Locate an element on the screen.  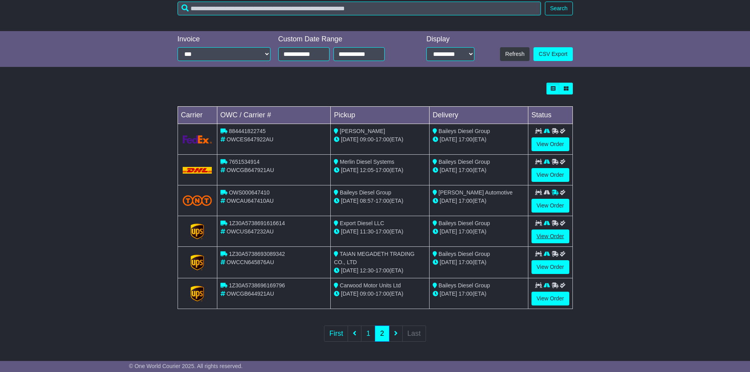
span: OWCCN645876AU is located at coordinates (250, 262).